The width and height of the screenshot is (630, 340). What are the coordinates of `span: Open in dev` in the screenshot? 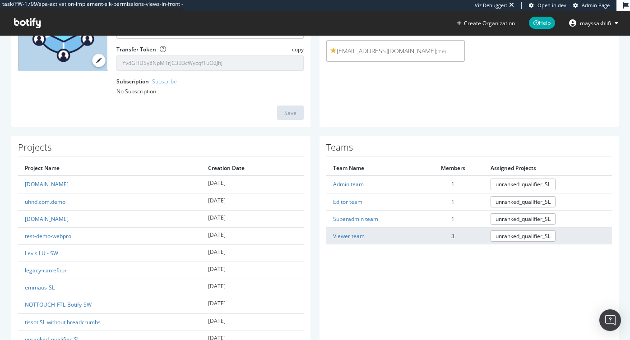 It's located at (552, 5).